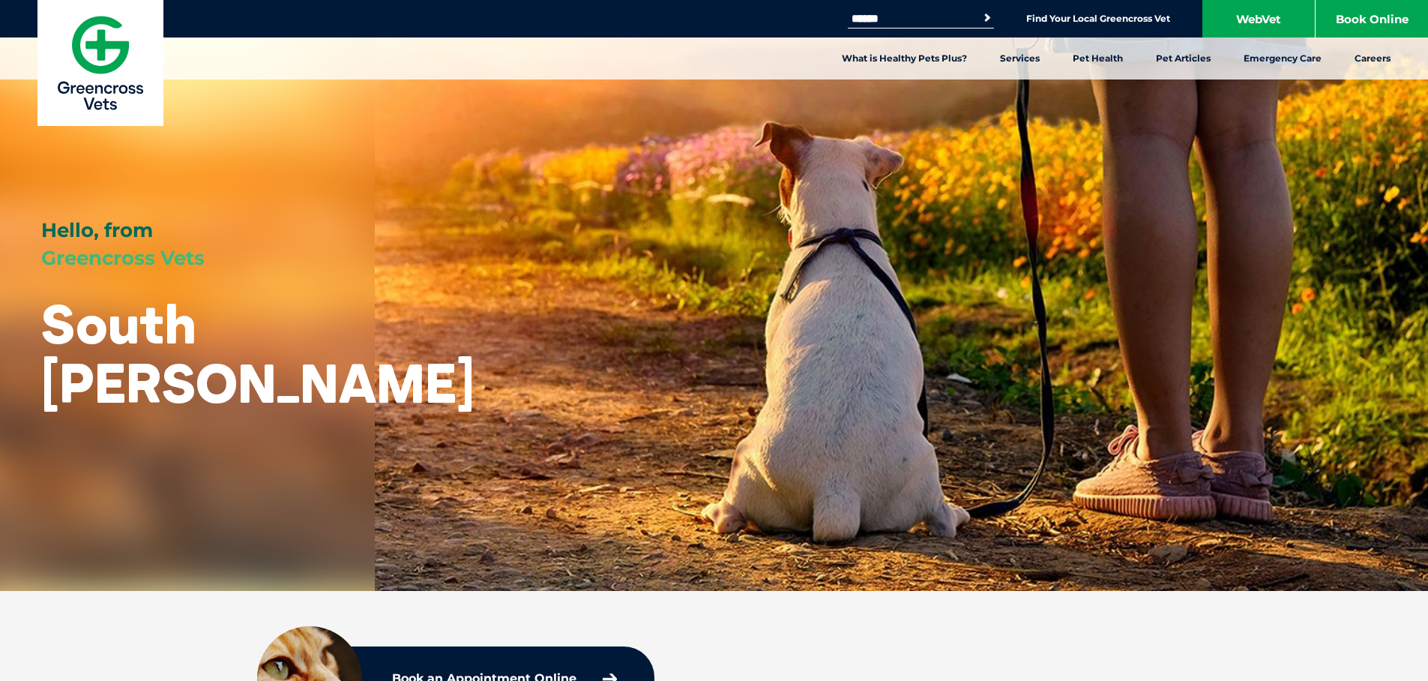  What do you see at coordinates (1019, 58) in the screenshot?
I see `a: Services` at bounding box center [1019, 58].